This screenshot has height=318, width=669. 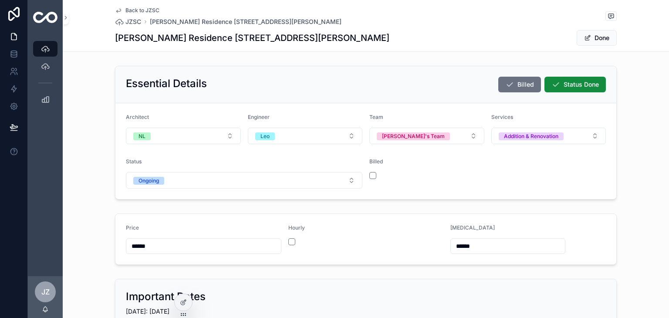 What do you see at coordinates (297, 227) in the screenshot?
I see `span: Hourly` at bounding box center [297, 227].